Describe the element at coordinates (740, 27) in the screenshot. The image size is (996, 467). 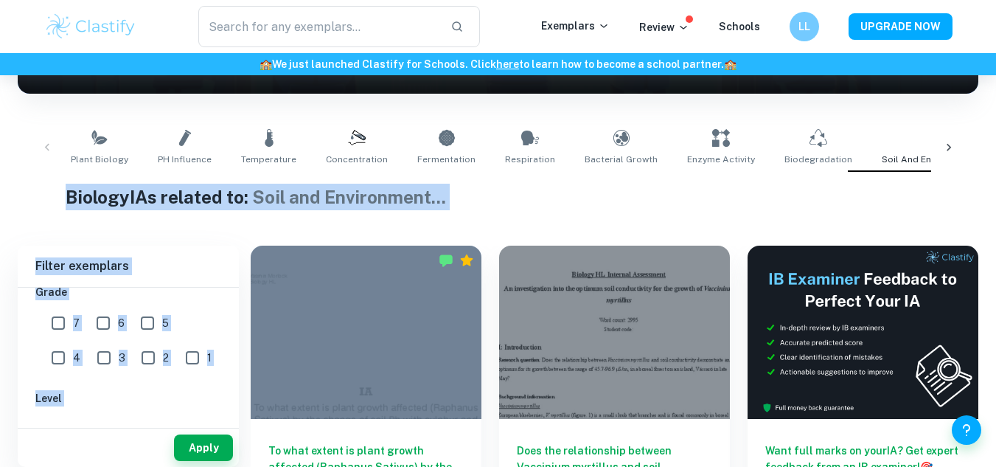
I see `a: Schools` at that location.